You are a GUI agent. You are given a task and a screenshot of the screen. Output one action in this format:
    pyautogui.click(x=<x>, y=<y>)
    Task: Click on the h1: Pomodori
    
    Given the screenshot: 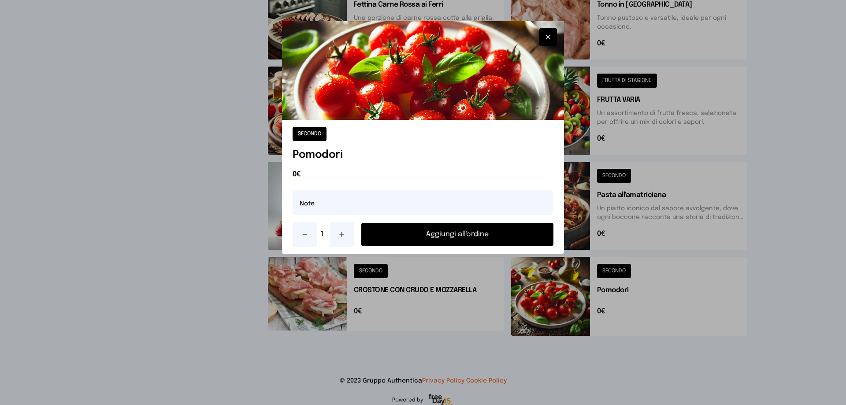 What is the action you would take?
    pyautogui.click(x=423, y=155)
    